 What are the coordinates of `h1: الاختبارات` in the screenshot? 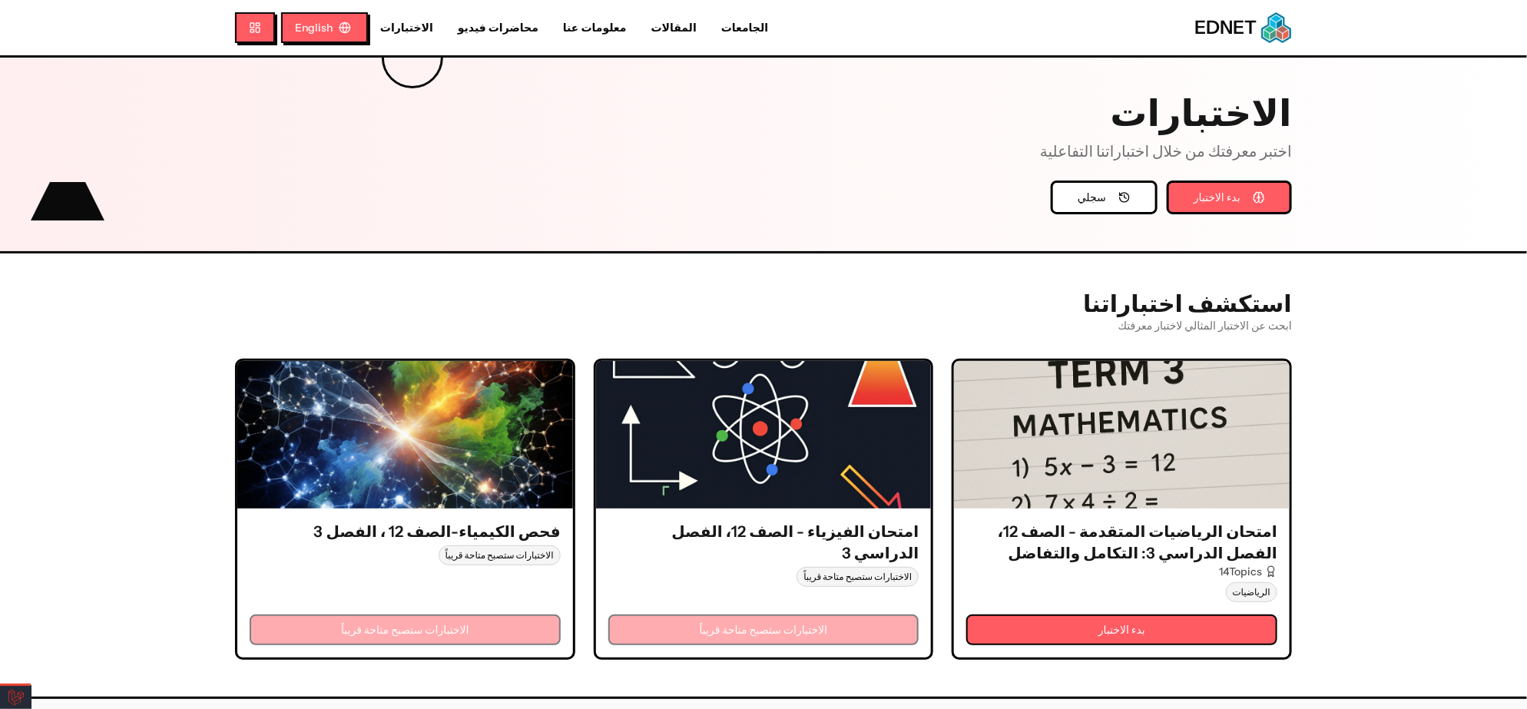 It's located at (1034, 113).